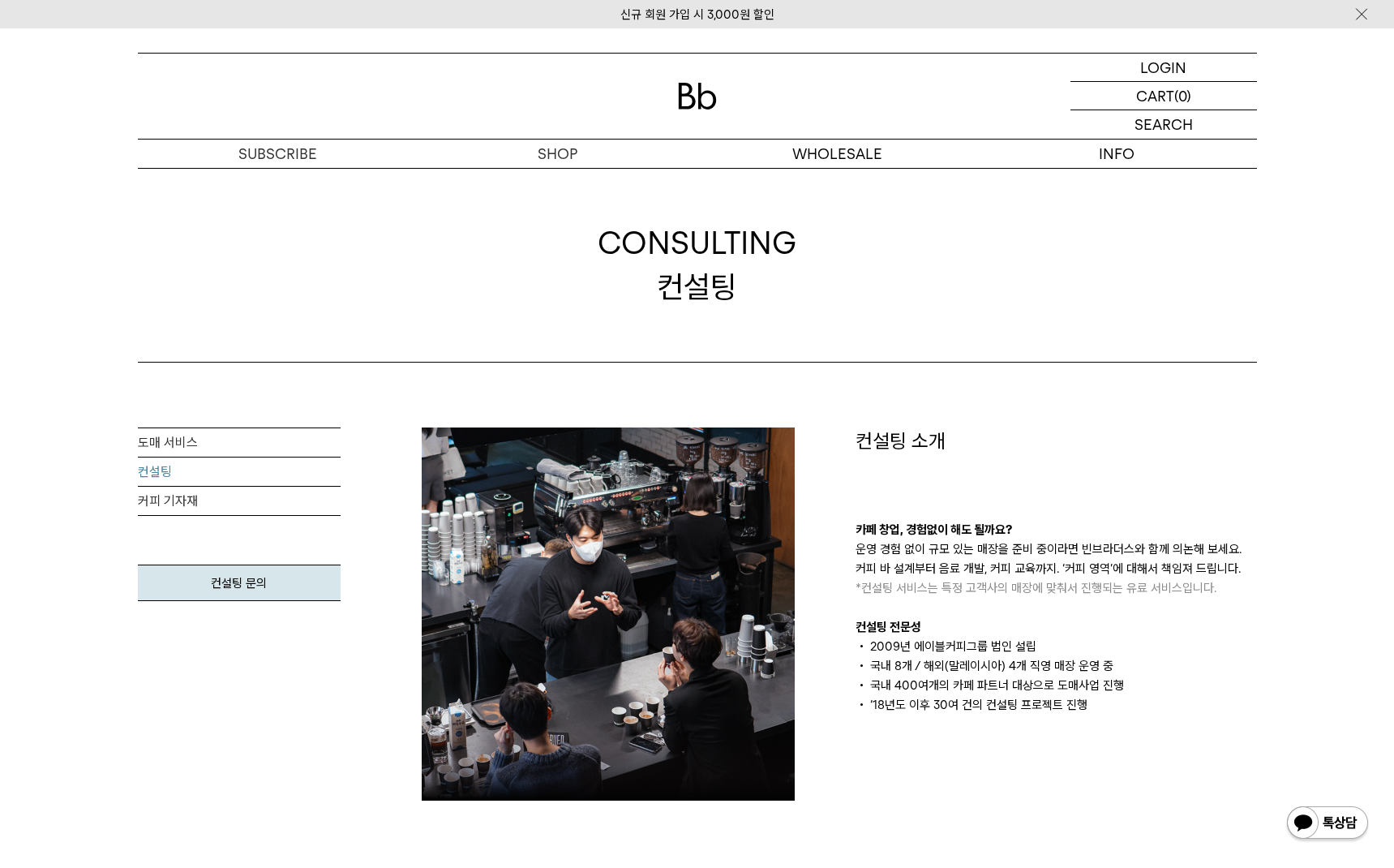  I want to click on p: CART, so click(1155, 96).